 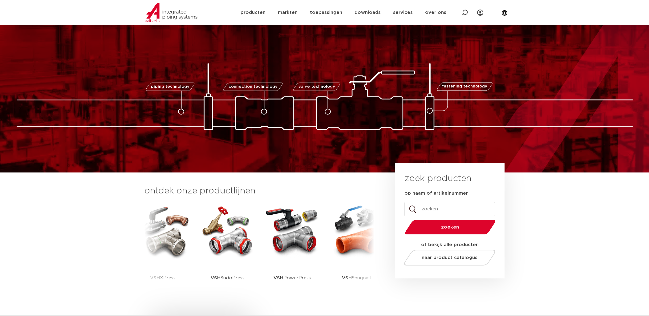 I want to click on input: zoeken, so click(x=450, y=209).